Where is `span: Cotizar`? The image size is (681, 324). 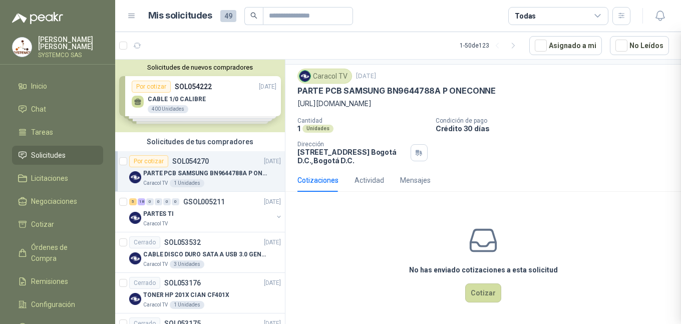
span: Cotizar is located at coordinates (43, 224).